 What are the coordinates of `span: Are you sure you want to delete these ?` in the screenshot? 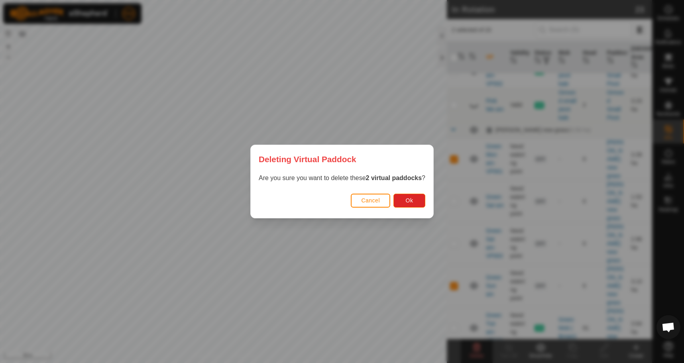 It's located at (342, 178).